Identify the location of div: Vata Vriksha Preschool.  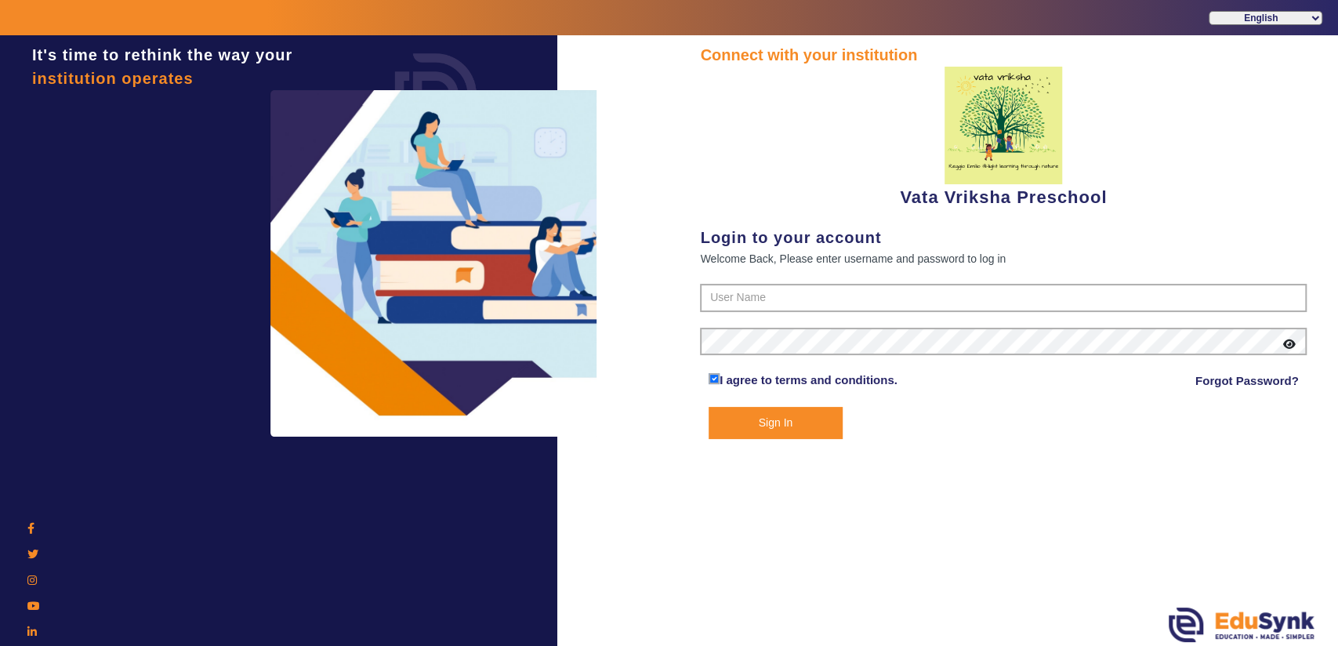
(1003, 138).